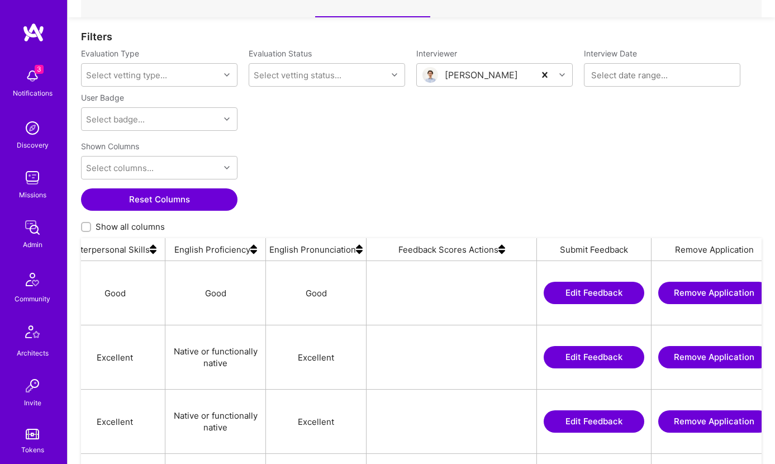 The image size is (775, 464). What do you see at coordinates (32, 386) in the screenshot?
I see `img: Invite` at bounding box center [32, 386].